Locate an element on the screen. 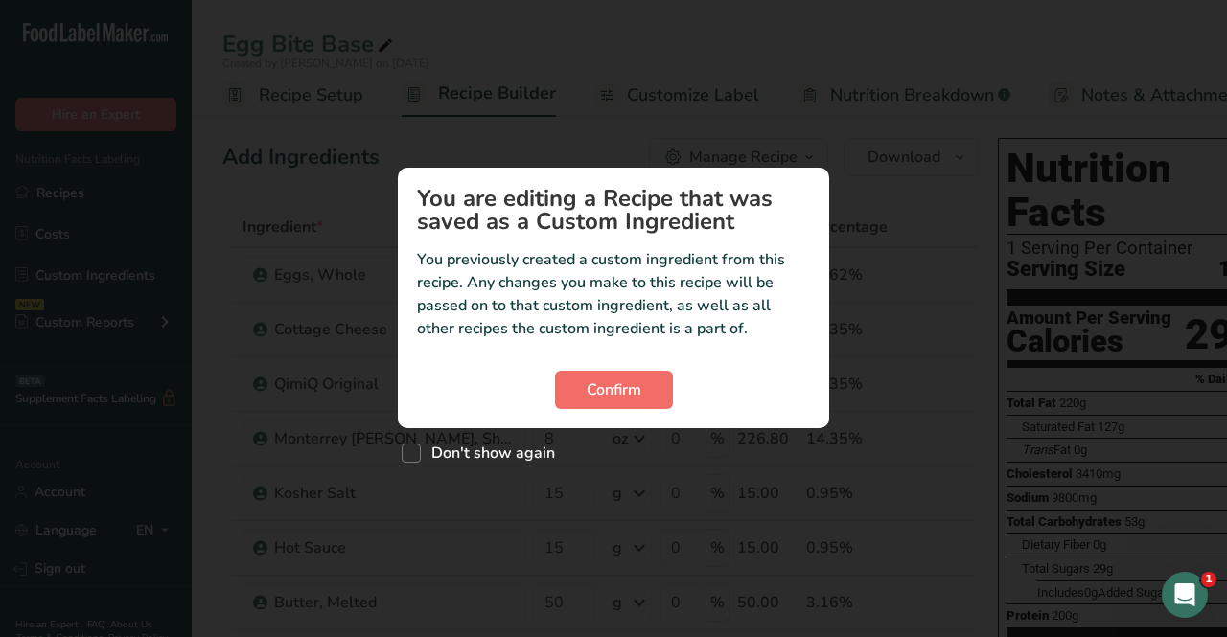 This screenshot has height=637, width=1227. h1: You are editing a Recipe that was saved as a Custom Ingredient is located at coordinates (613, 210).